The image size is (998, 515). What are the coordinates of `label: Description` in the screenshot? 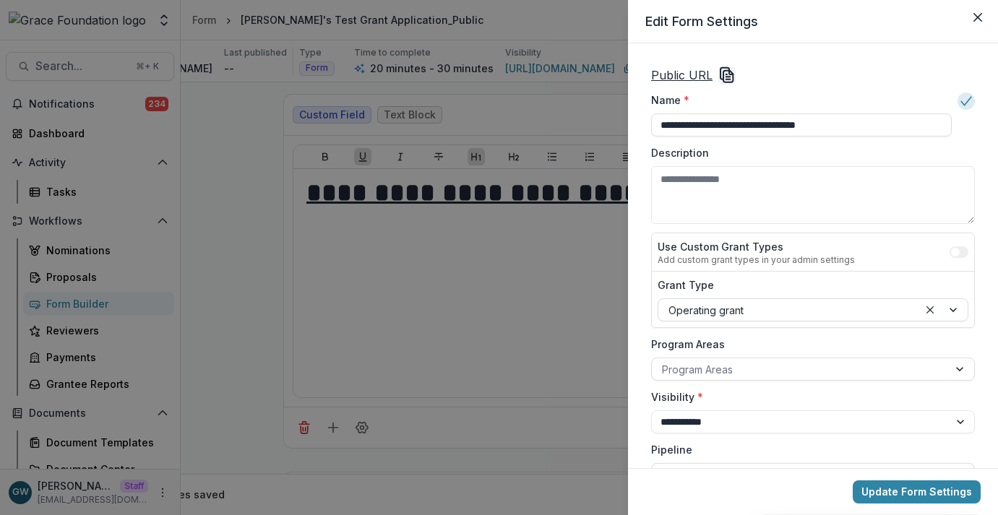 It's located at (808, 152).